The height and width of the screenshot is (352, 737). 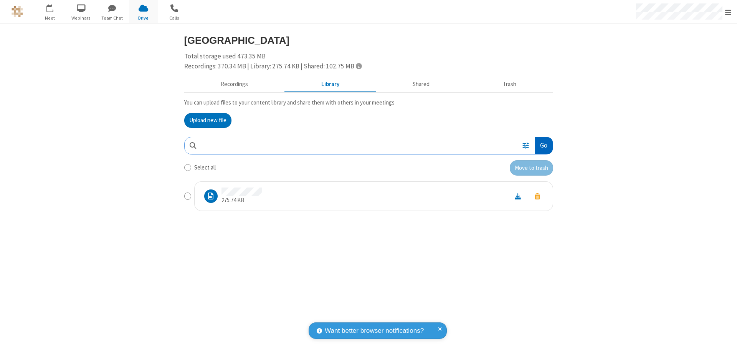 What do you see at coordinates (543, 145) in the screenshot?
I see `button: Go` at bounding box center [543, 145].